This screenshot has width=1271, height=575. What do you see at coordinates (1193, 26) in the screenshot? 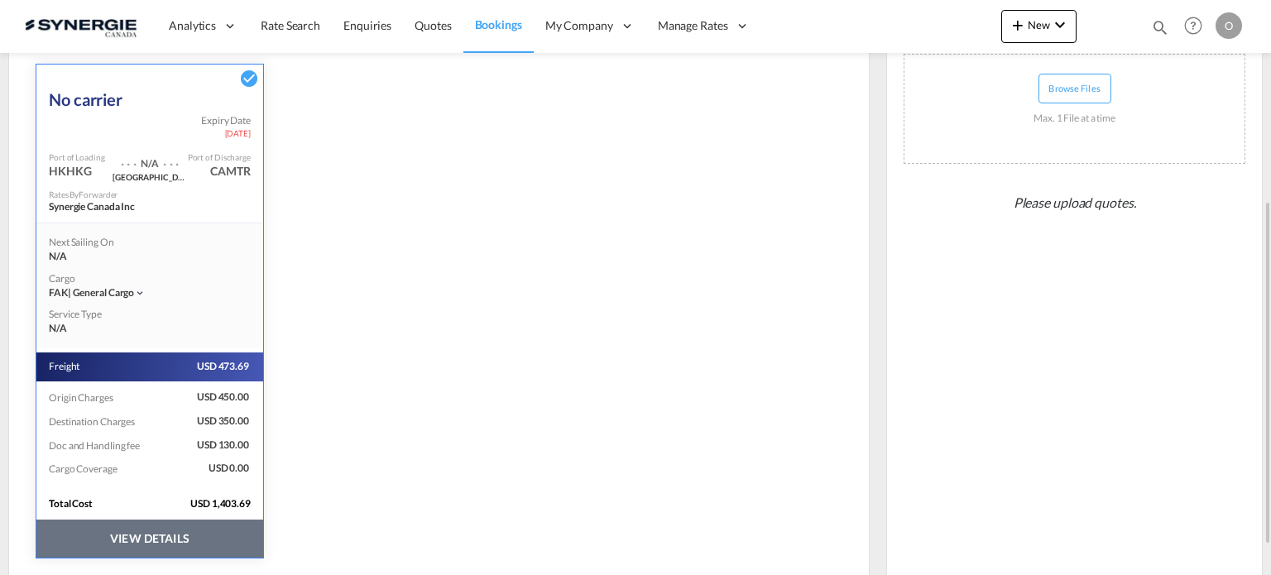
I see `span: Help` at bounding box center [1193, 26].